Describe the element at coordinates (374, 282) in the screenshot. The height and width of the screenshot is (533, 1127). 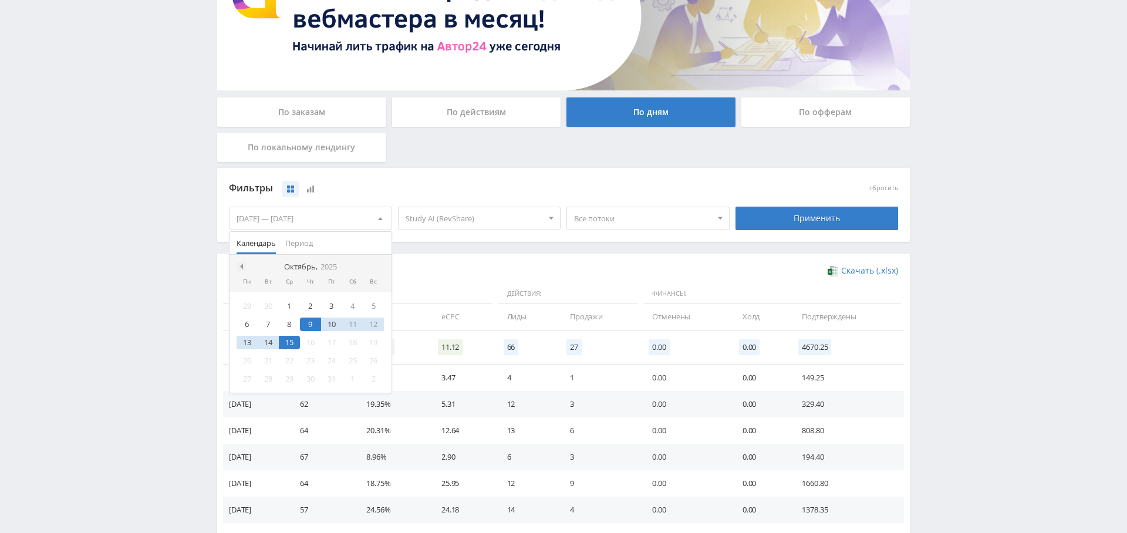
I see `div: Вс` at that location.